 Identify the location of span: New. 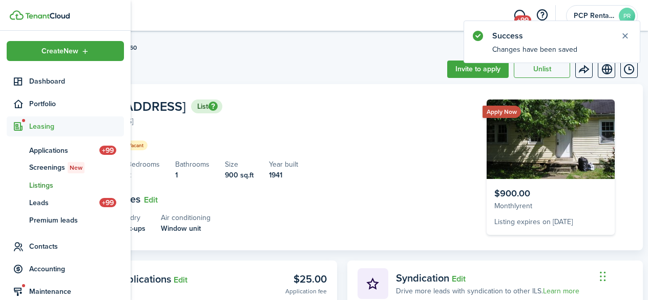
(76, 167).